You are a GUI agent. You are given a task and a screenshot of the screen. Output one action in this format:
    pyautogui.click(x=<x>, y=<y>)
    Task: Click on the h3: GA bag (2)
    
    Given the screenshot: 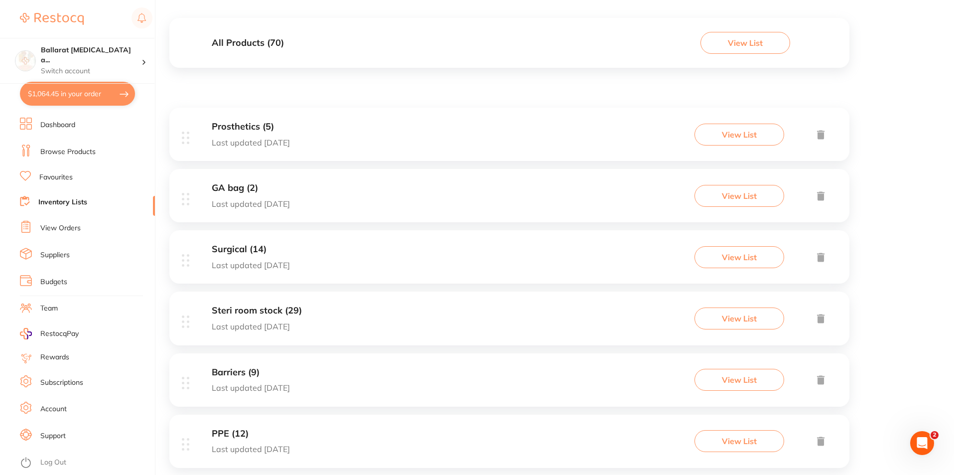 What is the action you would take?
    pyautogui.click(x=250, y=188)
    